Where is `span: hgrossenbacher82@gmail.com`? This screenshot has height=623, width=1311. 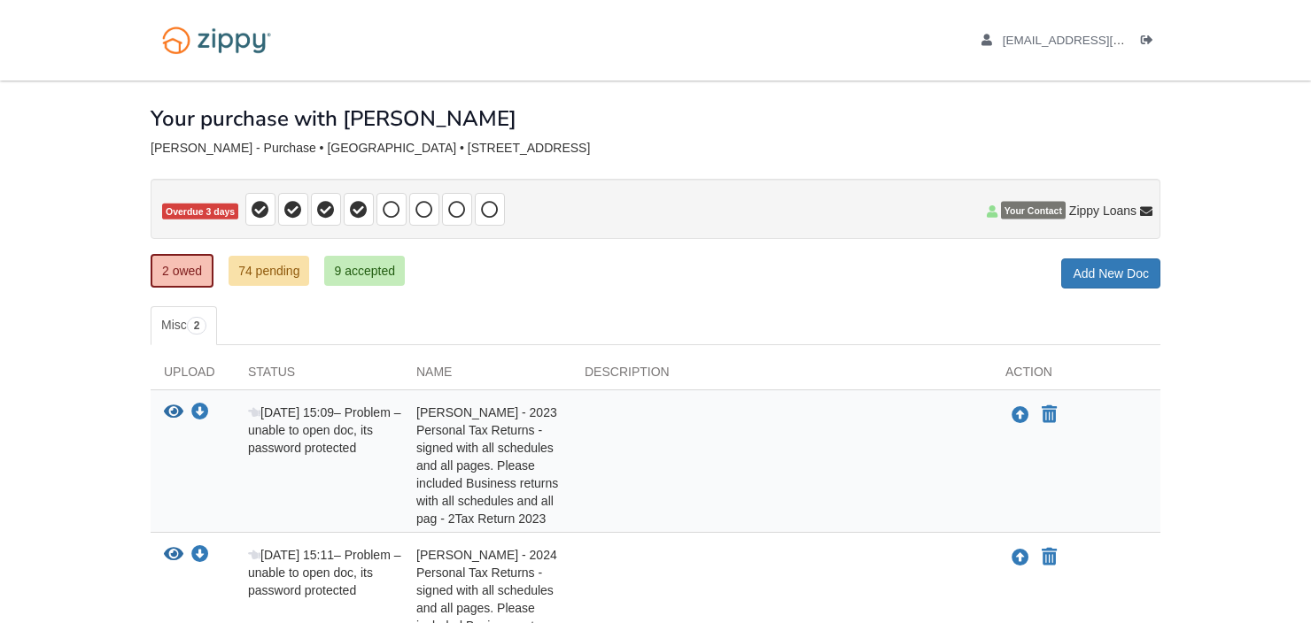 span: hgrossenbacher82@gmail.com is located at coordinates (1103, 40).